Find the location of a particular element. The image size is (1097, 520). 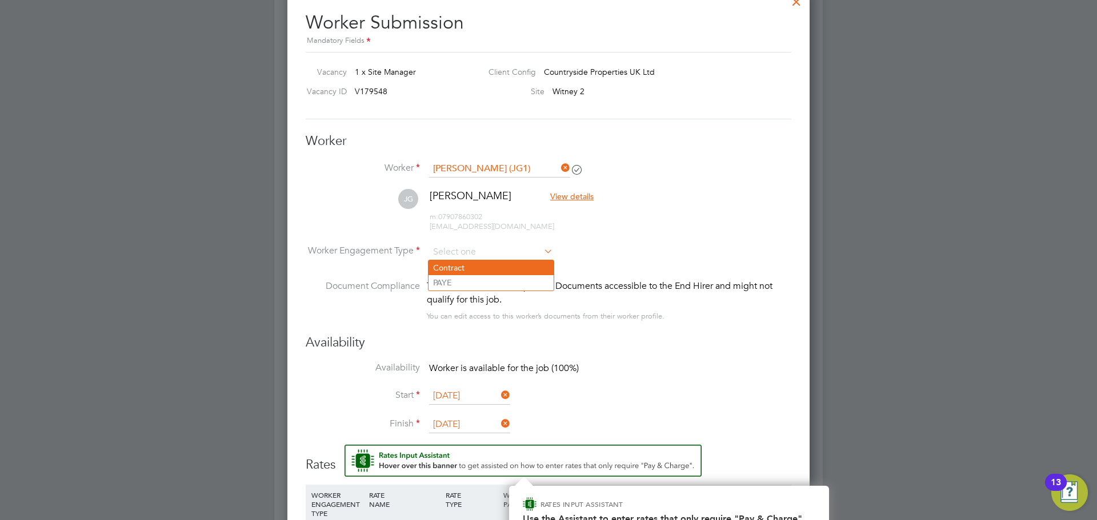

label: Availability is located at coordinates (363, 368).